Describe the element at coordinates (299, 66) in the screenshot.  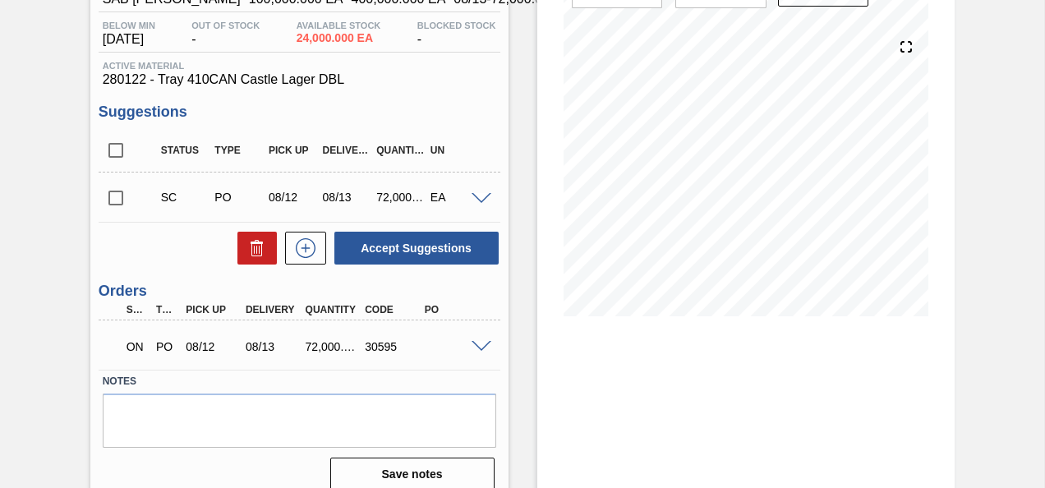
I see `span: Active Material` at that location.